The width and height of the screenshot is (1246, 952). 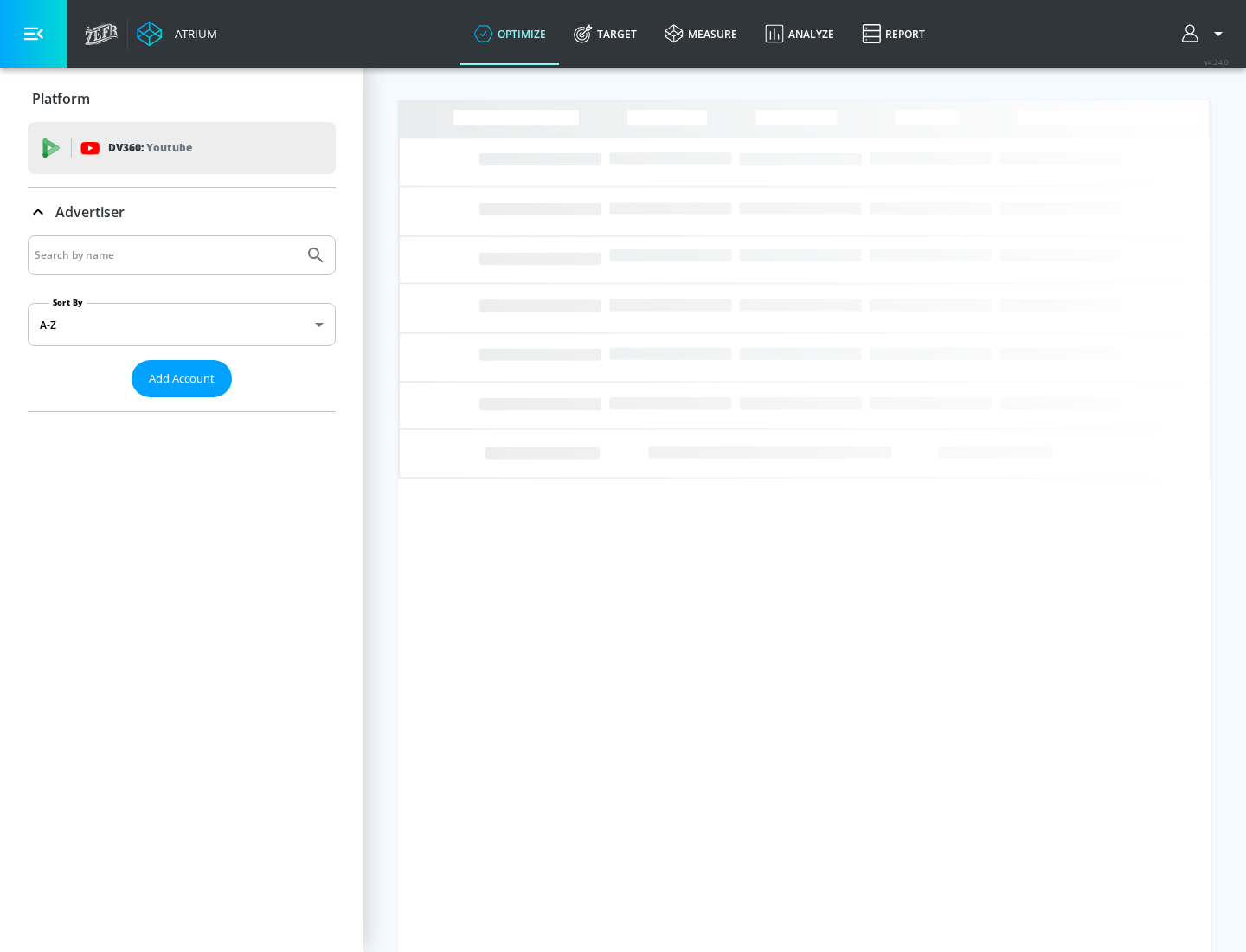 What do you see at coordinates (60, 99) in the screenshot?
I see `p: Platform` at bounding box center [60, 99].